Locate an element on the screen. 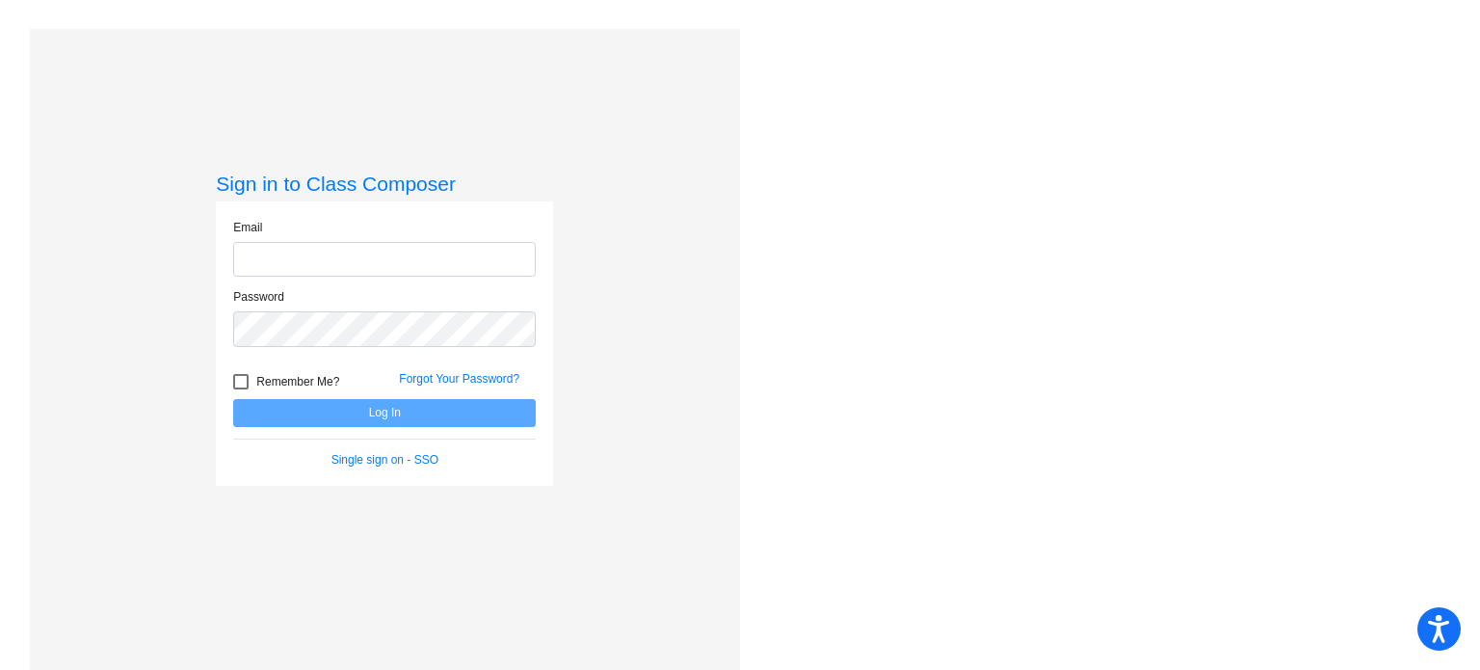  span: Remember Me? is located at coordinates (298, 382).